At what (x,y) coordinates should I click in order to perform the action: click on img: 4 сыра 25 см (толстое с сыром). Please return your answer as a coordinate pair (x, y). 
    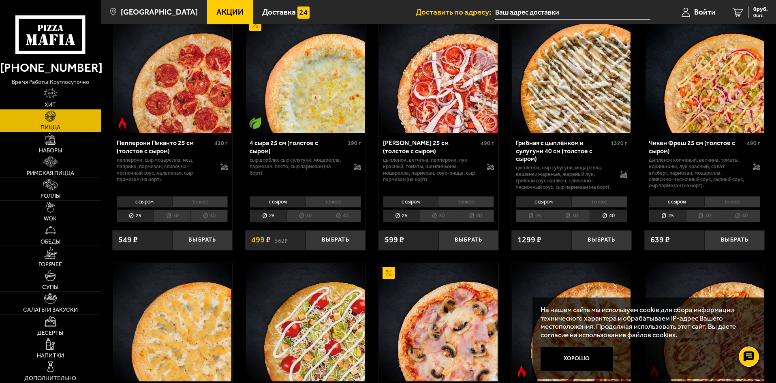
    Looking at the image, I should click on (305, 74).